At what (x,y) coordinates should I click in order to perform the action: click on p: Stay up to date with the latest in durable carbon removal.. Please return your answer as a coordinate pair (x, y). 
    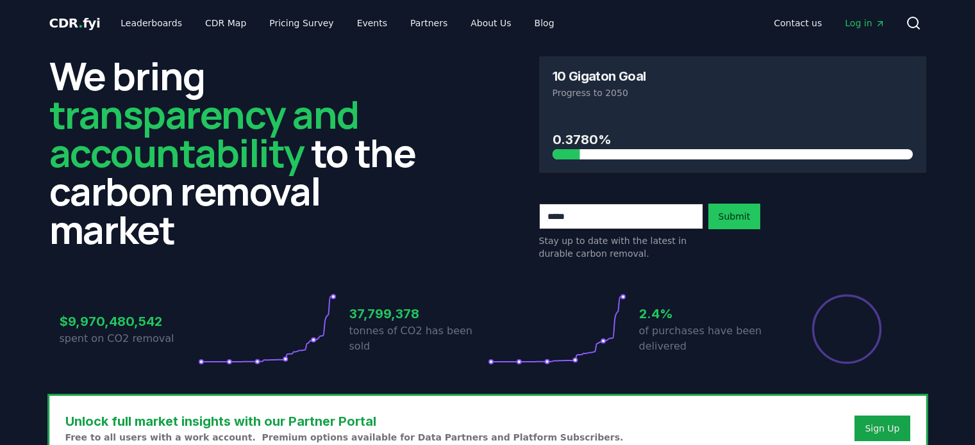
    Looking at the image, I should click on (621, 247).